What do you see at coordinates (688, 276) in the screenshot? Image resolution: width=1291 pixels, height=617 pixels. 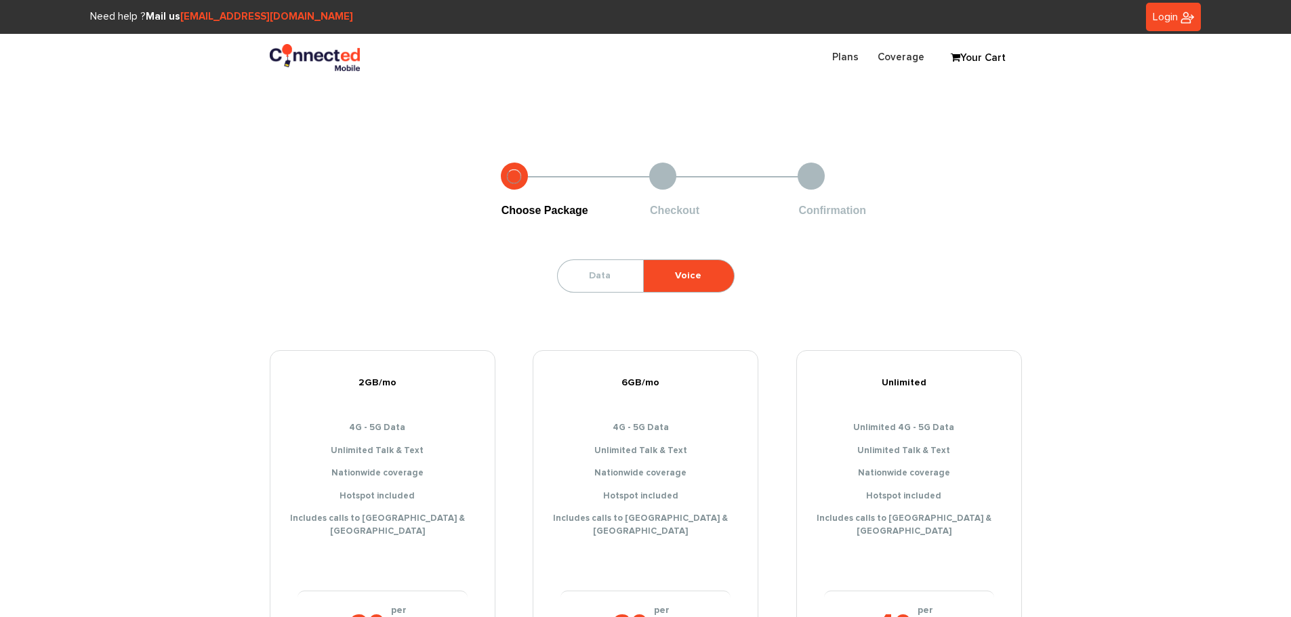 I see `a: Voice` at bounding box center [688, 276].